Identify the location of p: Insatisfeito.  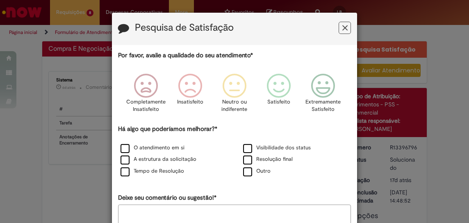
(190, 102).